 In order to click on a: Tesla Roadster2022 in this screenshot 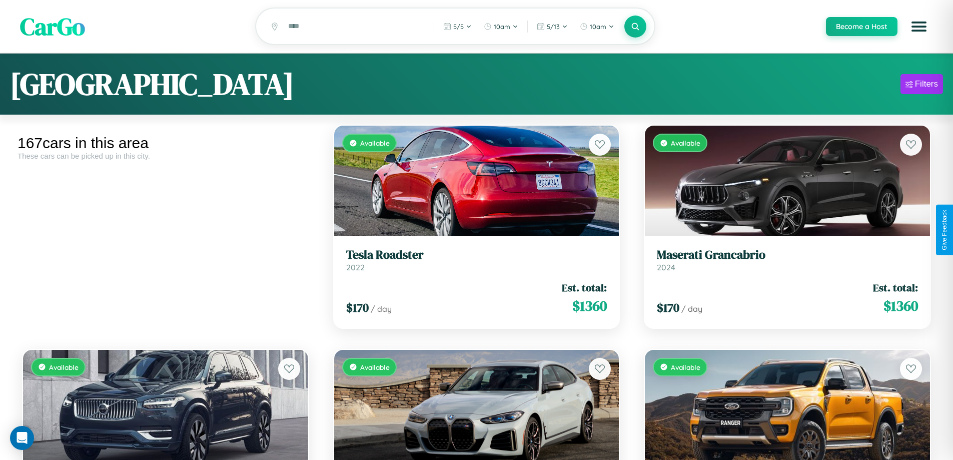, I will do `click(477, 260)`.